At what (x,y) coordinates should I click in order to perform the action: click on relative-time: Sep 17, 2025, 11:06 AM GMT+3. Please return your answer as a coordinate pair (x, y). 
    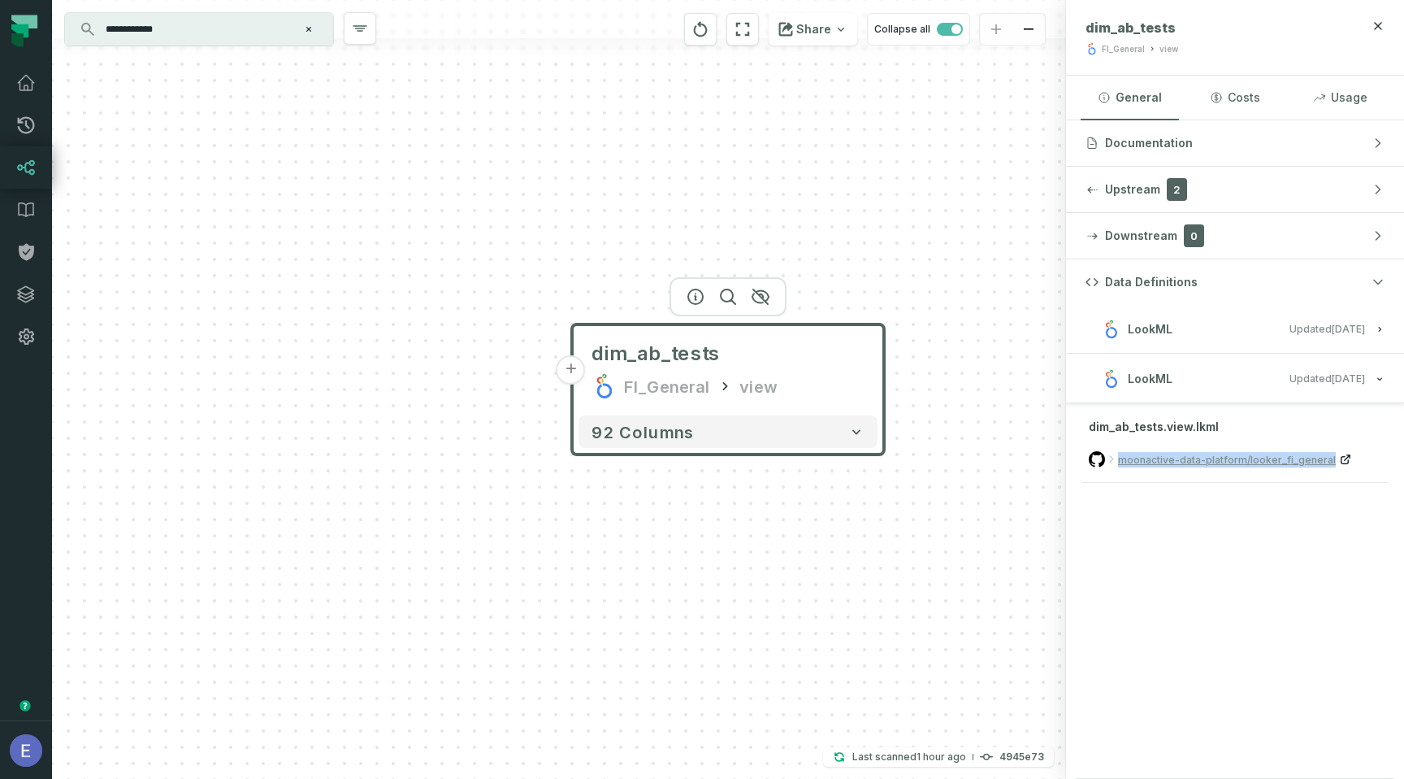
    Looking at the image, I should click on (941, 756).